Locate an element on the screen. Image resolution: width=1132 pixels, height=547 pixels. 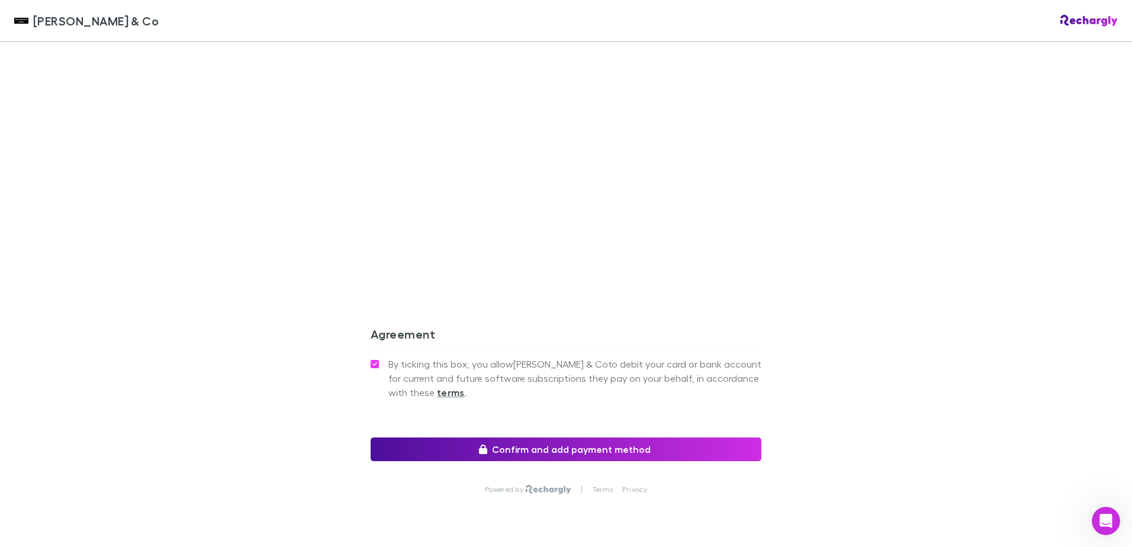
img: Shaddock & Co's Logo is located at coordinates (21, 21).